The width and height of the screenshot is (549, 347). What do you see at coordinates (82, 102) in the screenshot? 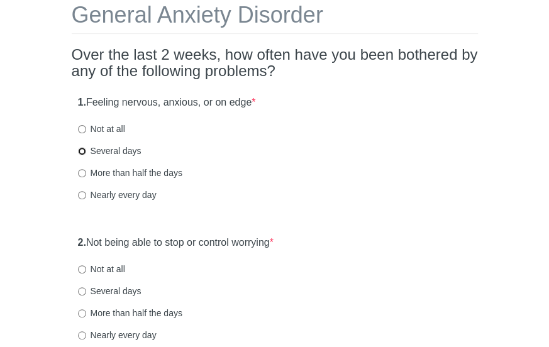
I see `strong: 1.` at bounding box center [82, 102].